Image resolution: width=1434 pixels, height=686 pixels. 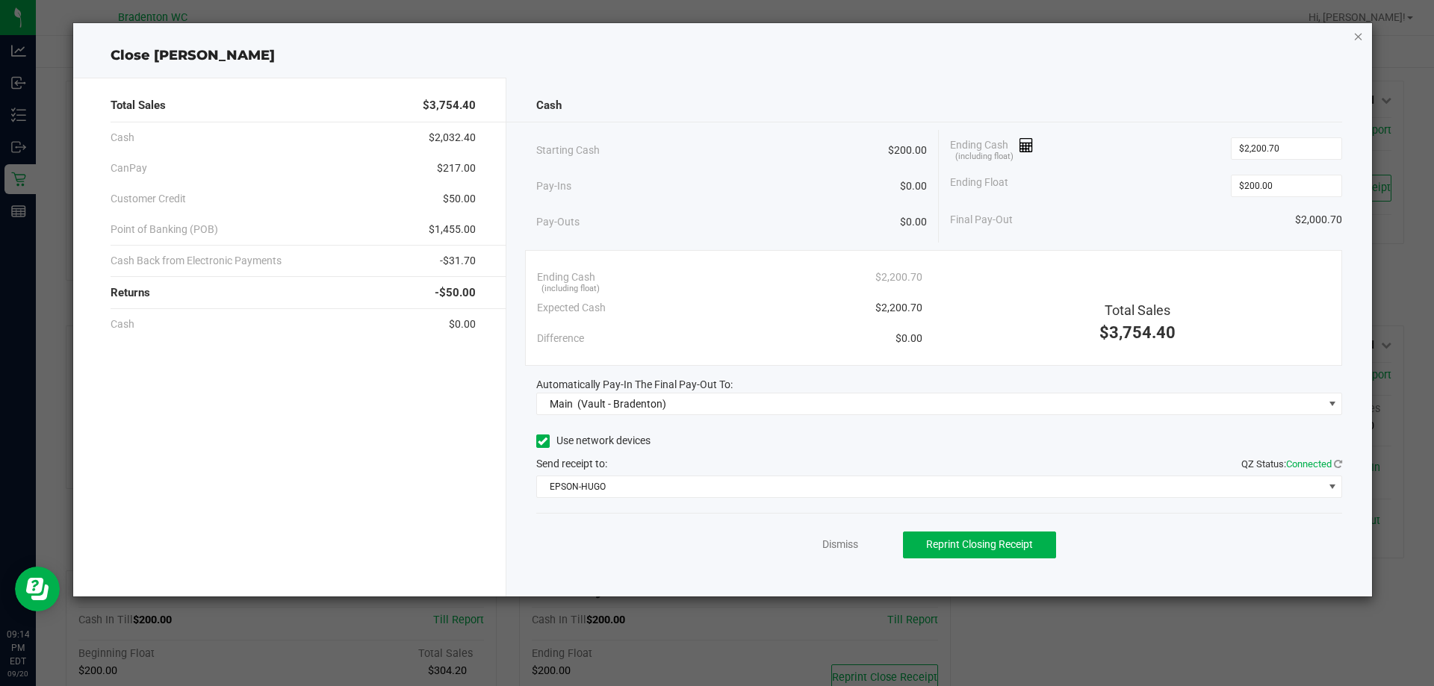 What do you see at coordinates (840, 544) in the screenshot?
I see `a: Dismiss` at bounding box center [840, 544].